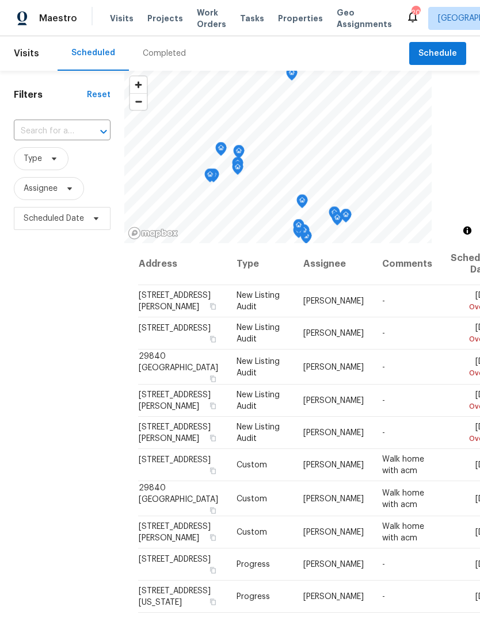 The width and height of the screenshot is (480, 618). What do you see at coordinates (182, 264) in the screenshot?
I see `th: Address` at bounding box center [182, 264].